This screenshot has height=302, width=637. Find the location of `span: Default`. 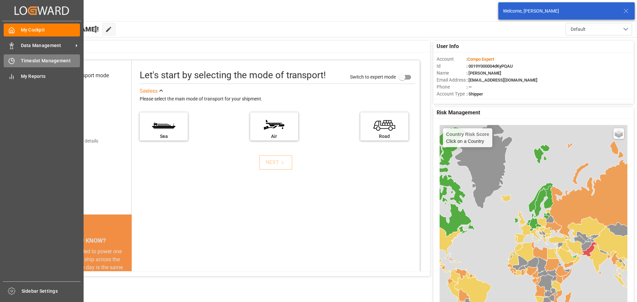

span: Default is located at coordinates (578, 29).